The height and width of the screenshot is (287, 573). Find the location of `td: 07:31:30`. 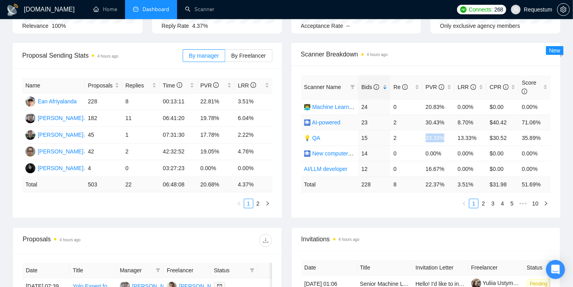

td: 07:31:30 is located at coordinates (178, 135).